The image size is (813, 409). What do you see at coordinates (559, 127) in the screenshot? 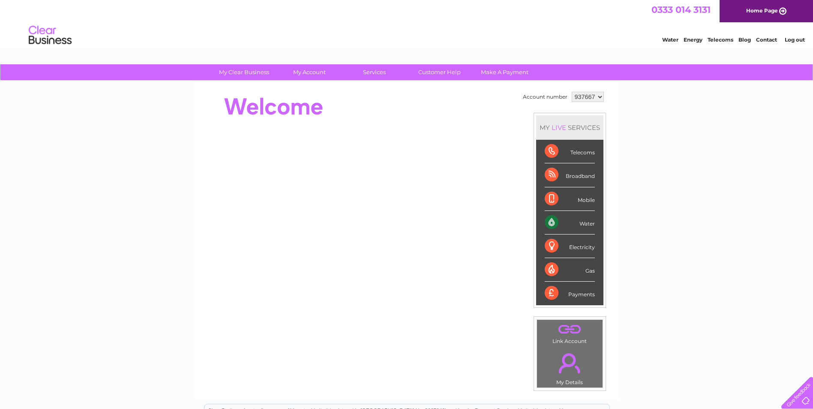
I see `div: LIVE` at bounding box center [559, 127].